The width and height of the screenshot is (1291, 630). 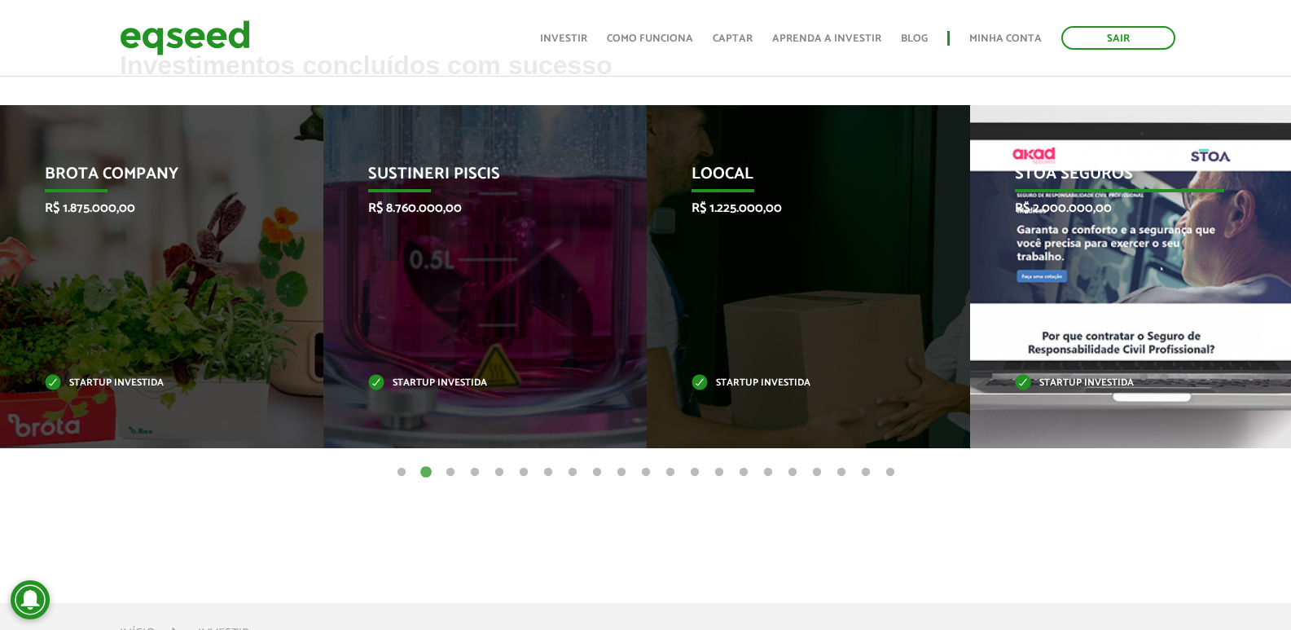 I want to click on button: 2 of 21, so click(x=426, y=473).